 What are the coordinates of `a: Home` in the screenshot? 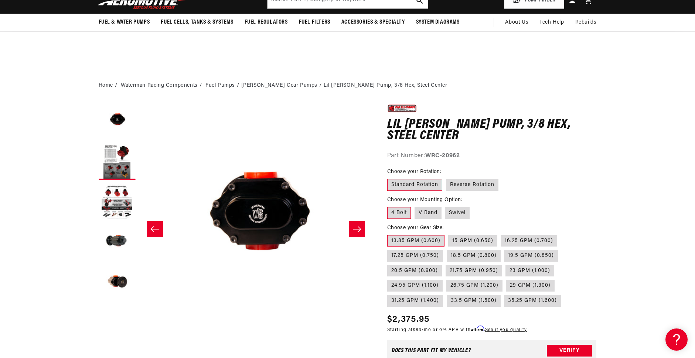 It's located at (106, 86).